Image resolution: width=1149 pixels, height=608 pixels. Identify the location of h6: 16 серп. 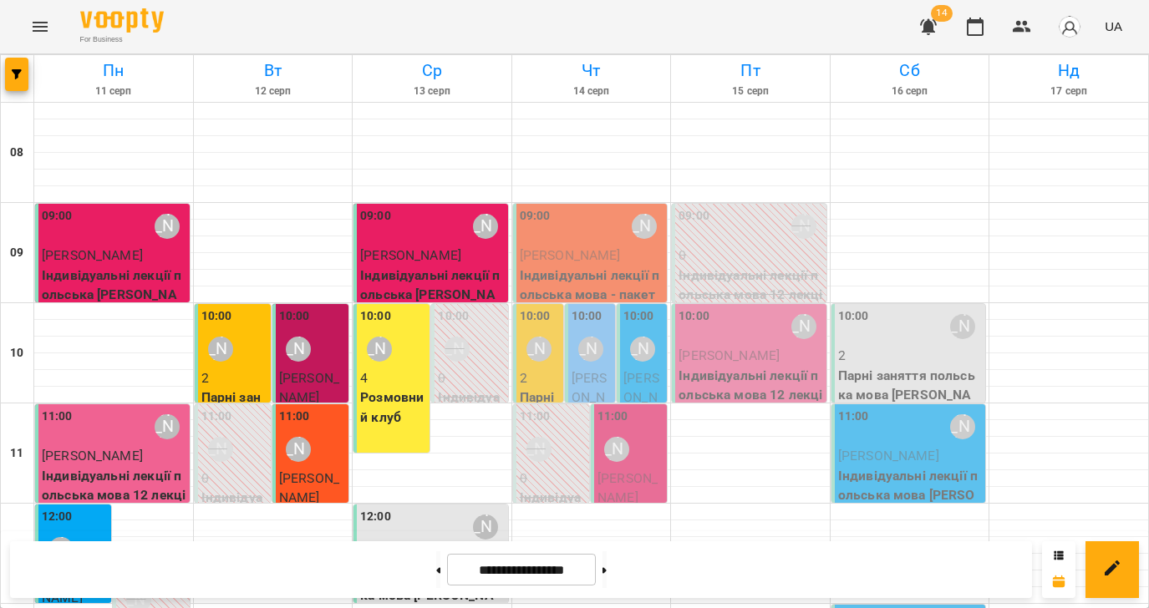
(910, 91).